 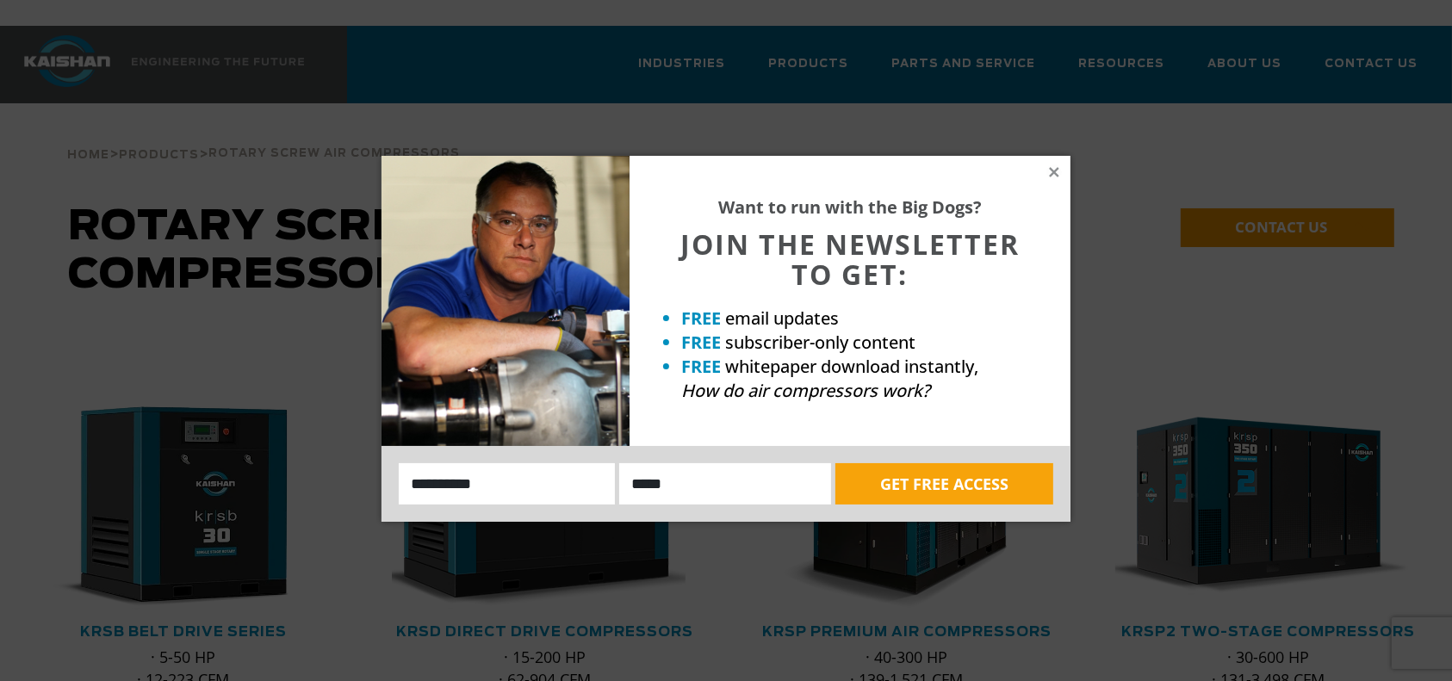 What do you see at coordinates (1054, 172) in the screenshot?
I see `button: Close` at bounding box center [1054, 172].